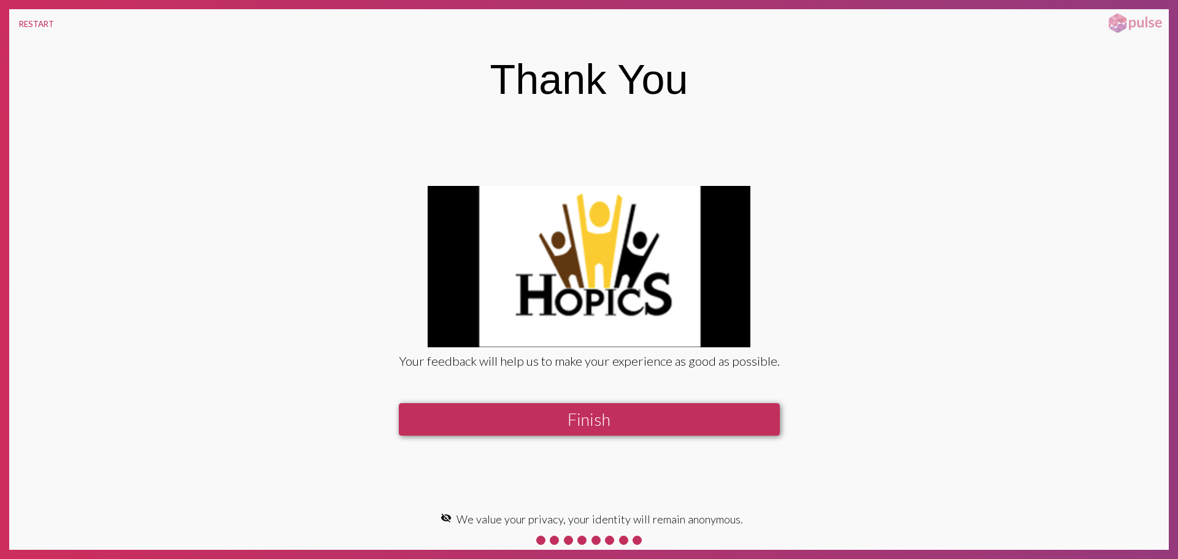 The image size is (1178, 559). I want to click on span: We value your privacy, your identity will remain anonymous., so click(599, 519).